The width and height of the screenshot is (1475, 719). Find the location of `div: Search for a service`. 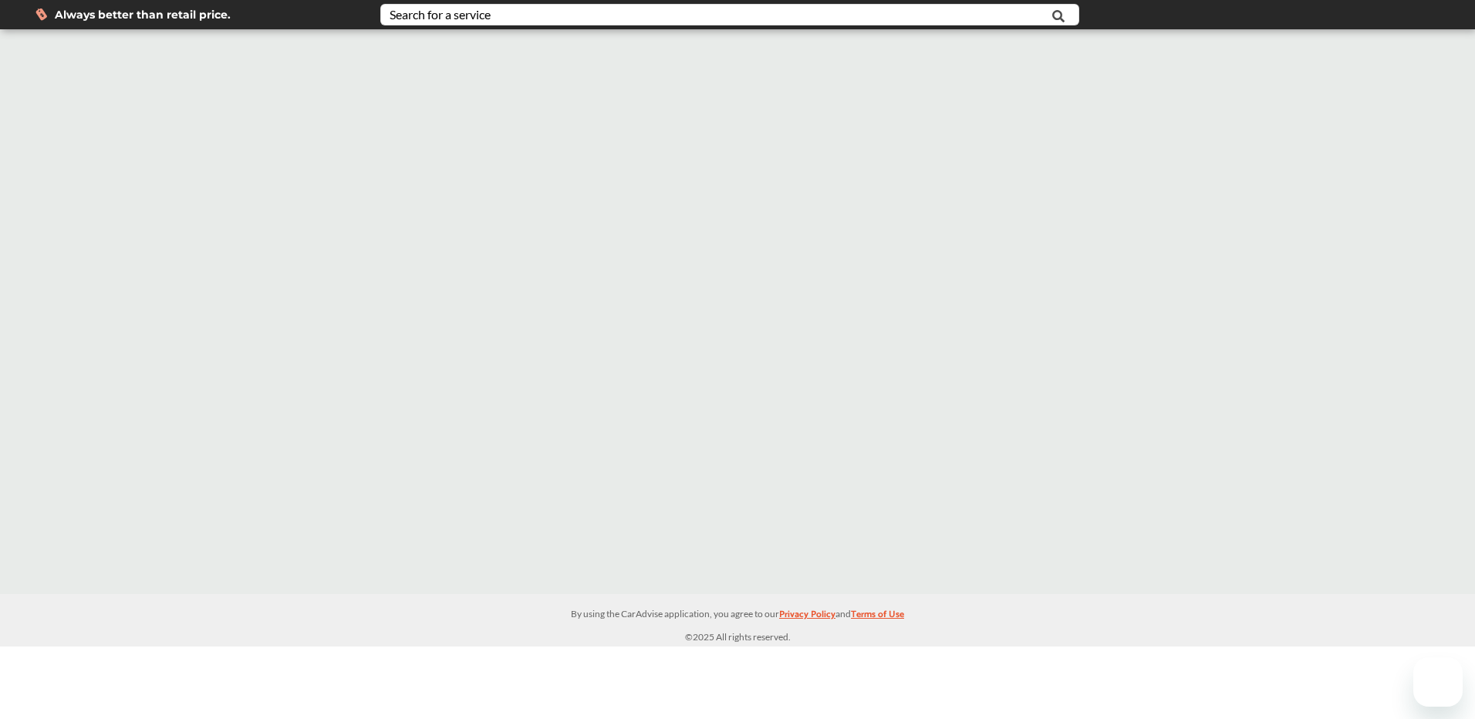

div: Search for a service is located at coordinates (440, 15).